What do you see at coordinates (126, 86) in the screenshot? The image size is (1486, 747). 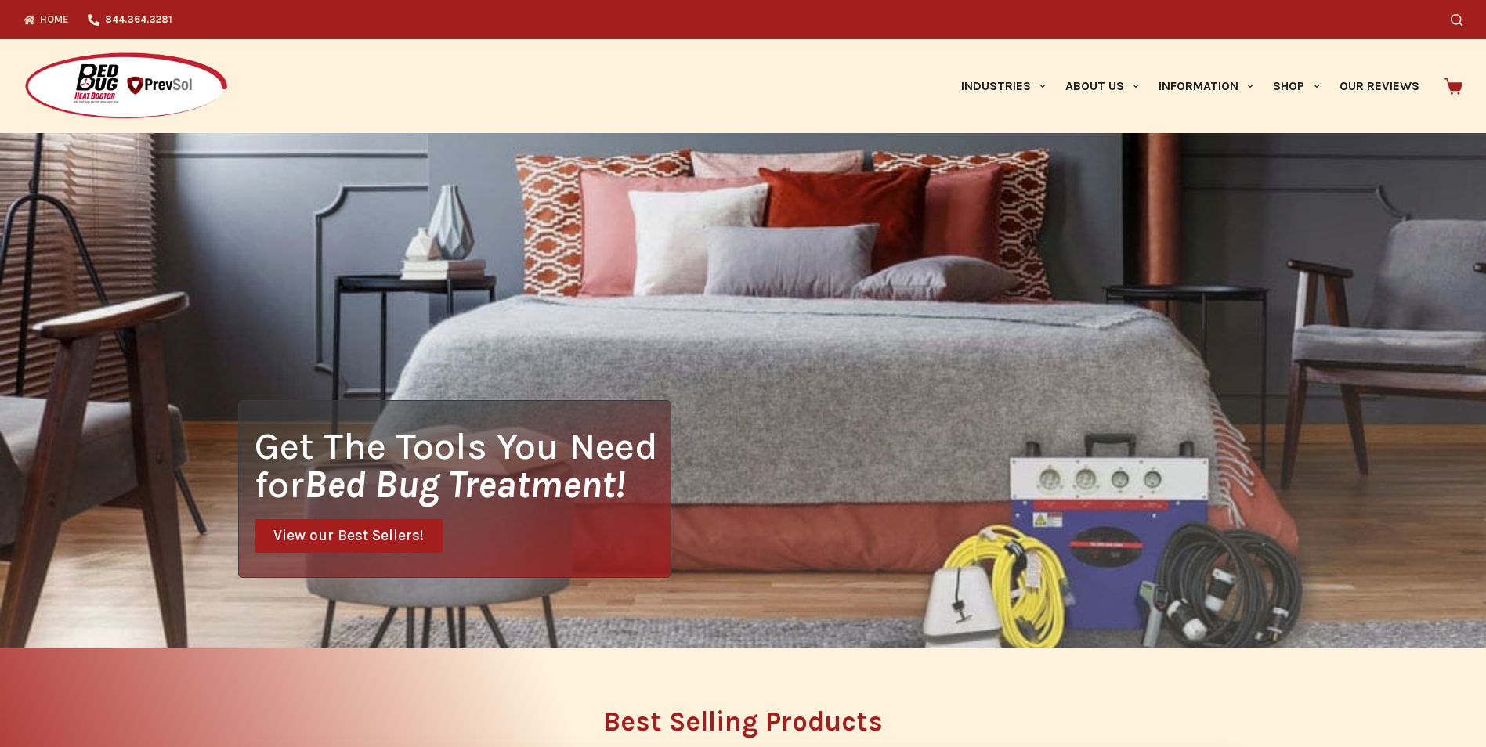 I see `img: Prevsol/Bed Bug Heat Doctor` at bounding box center [126, 86].